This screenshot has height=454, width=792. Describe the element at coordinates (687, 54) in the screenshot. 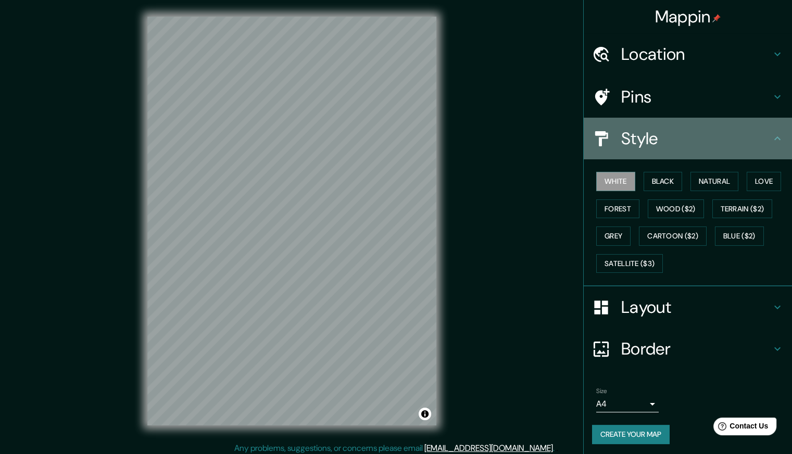

I see `div: Location` at that location.